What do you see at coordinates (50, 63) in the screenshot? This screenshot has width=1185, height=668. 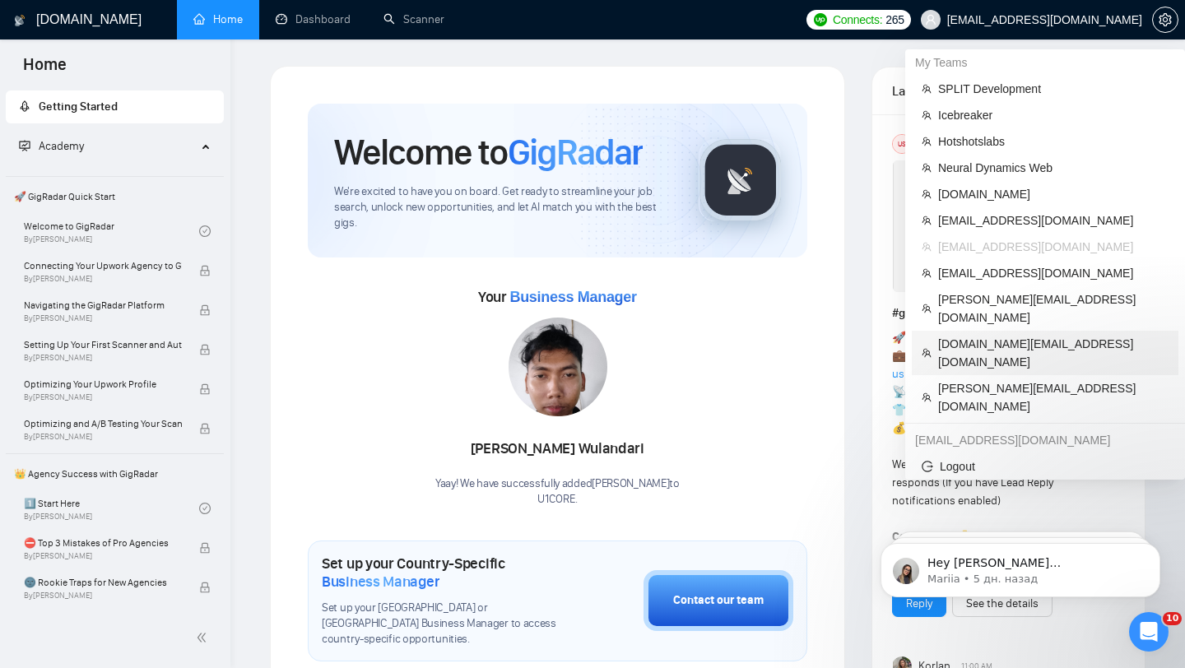 I see `img: Profile image for Mariia` at bounding box center [50, 63].